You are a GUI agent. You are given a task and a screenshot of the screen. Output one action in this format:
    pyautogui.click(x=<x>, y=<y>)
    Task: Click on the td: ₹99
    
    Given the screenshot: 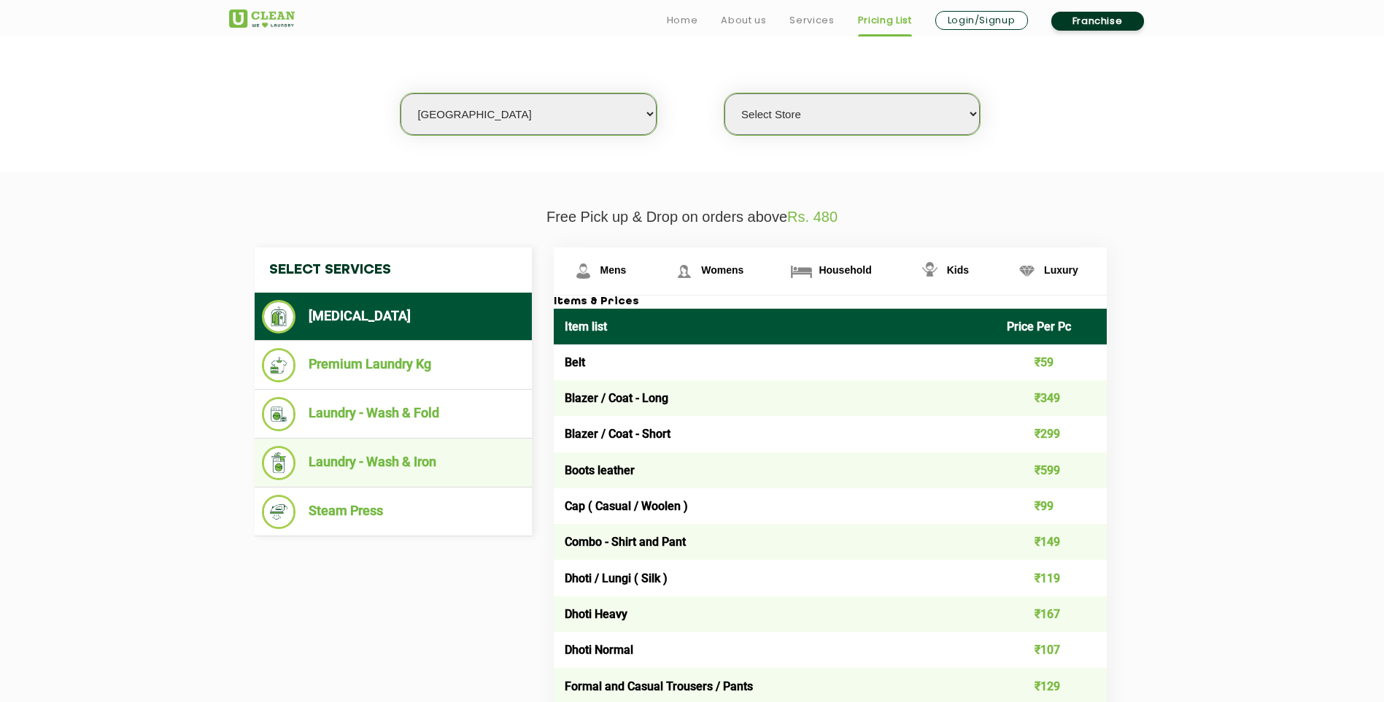 What is the action you would take?
    pyautogui.click(x=1051, y=506)
    